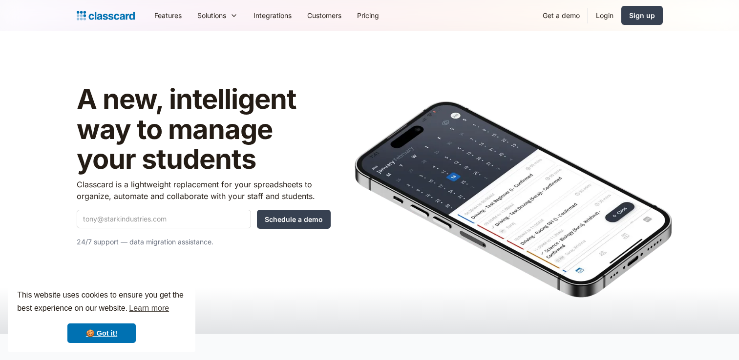 The height and width of the screenshot is (360, 739). Describe the element at coordinates (368, 15) in the screenshot. I see `a: Pricing` at that location.